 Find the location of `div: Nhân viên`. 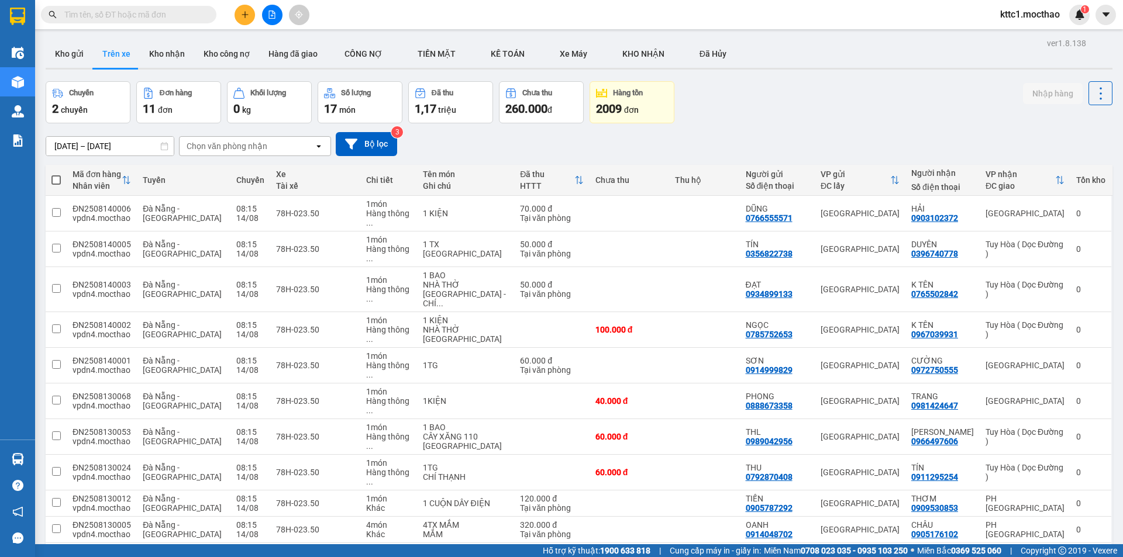

div: Nhân viên is located at coordinates (97, 186).